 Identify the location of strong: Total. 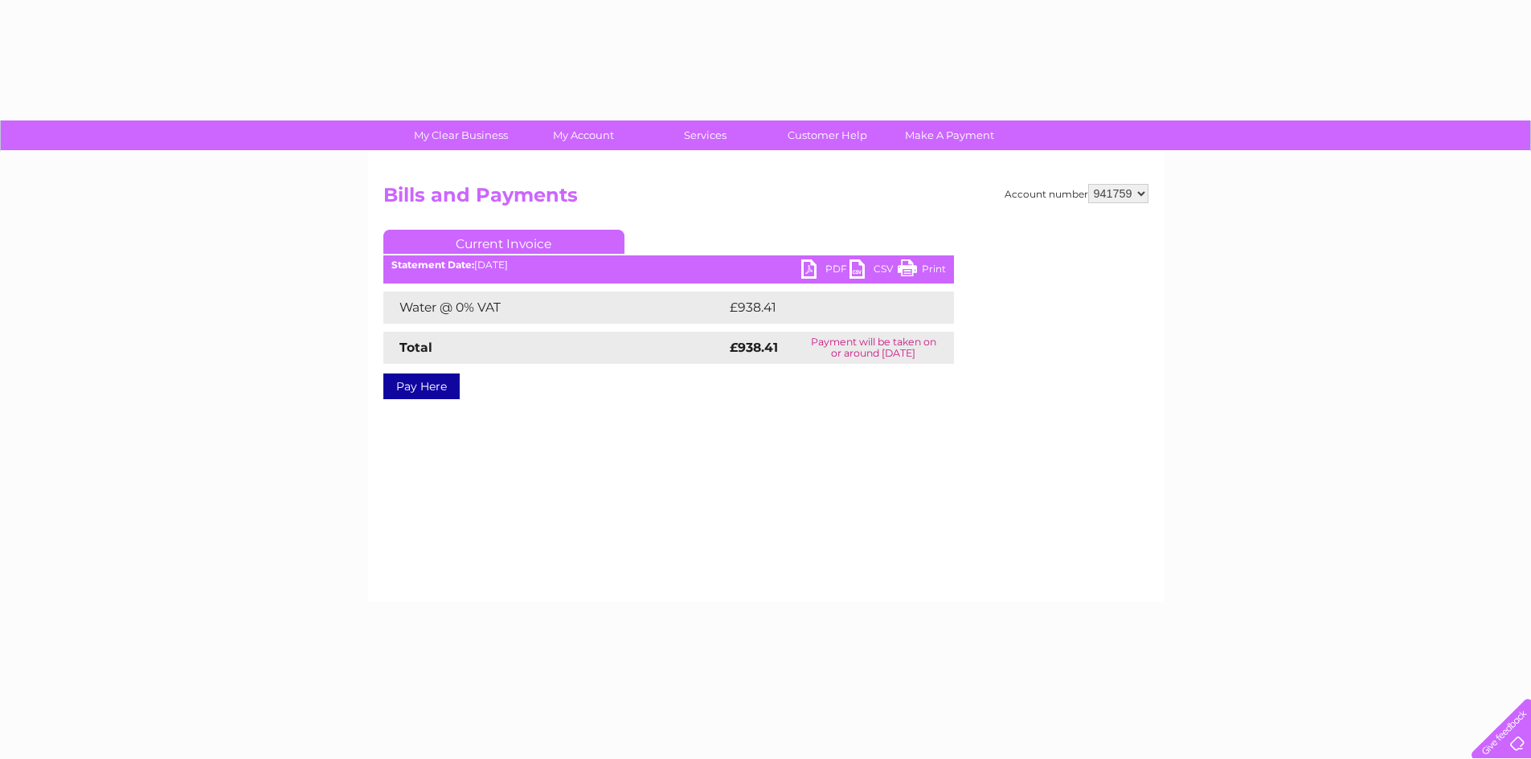
(415, 347).